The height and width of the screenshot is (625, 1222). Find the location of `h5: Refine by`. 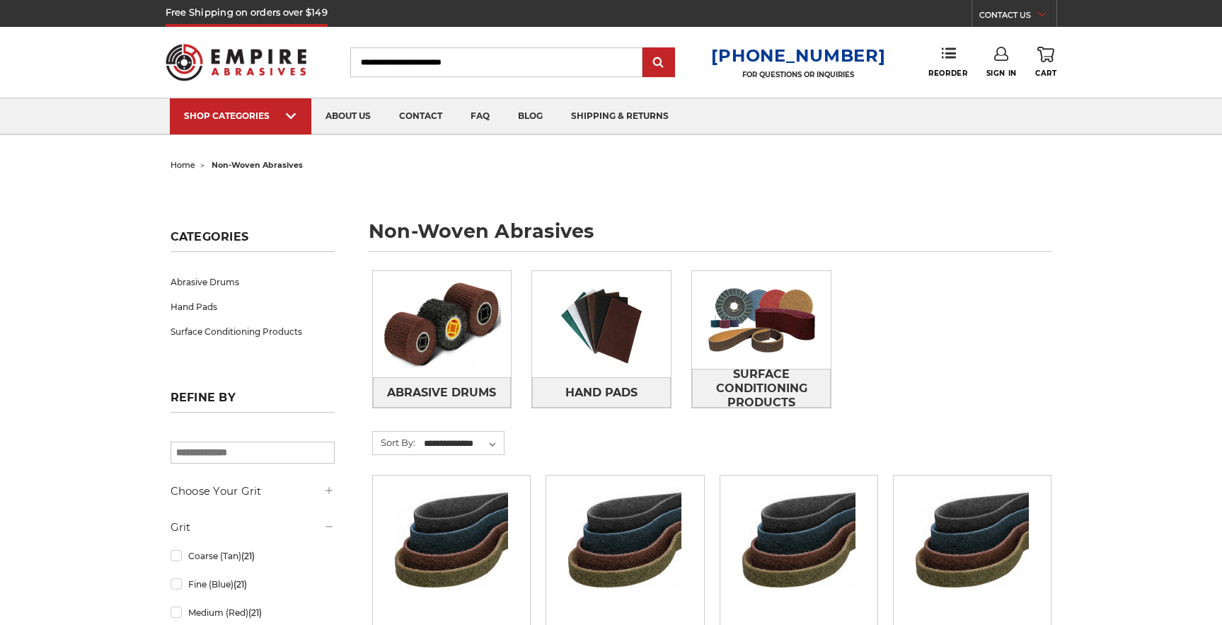

h5: Refine by is located at coordinates (253, 401).